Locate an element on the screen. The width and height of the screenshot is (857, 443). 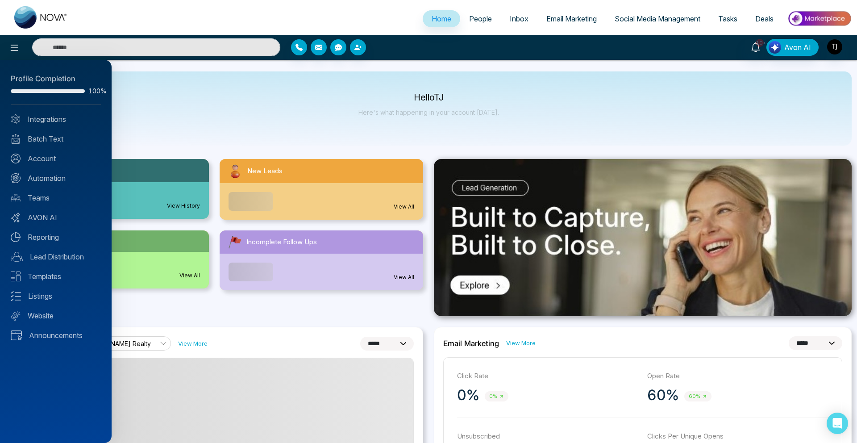
img: Website.svg is located at coordinates (16, 316).